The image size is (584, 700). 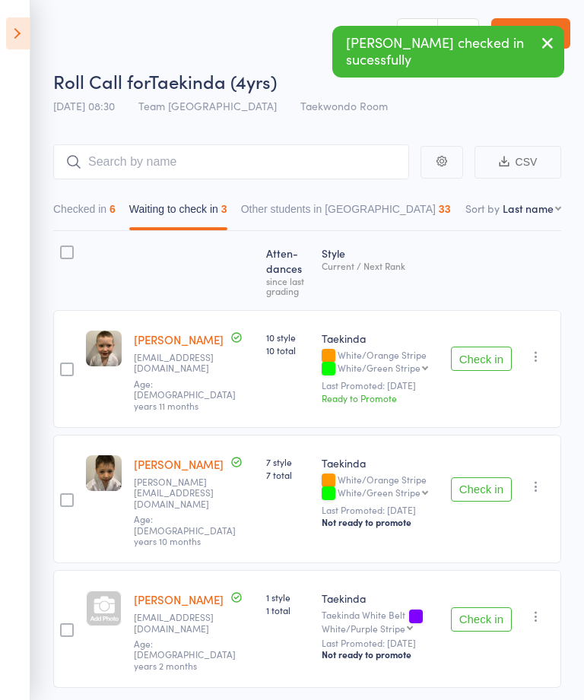 I want to click on div: Taekinda White Belt, so click(x=379, y=621).